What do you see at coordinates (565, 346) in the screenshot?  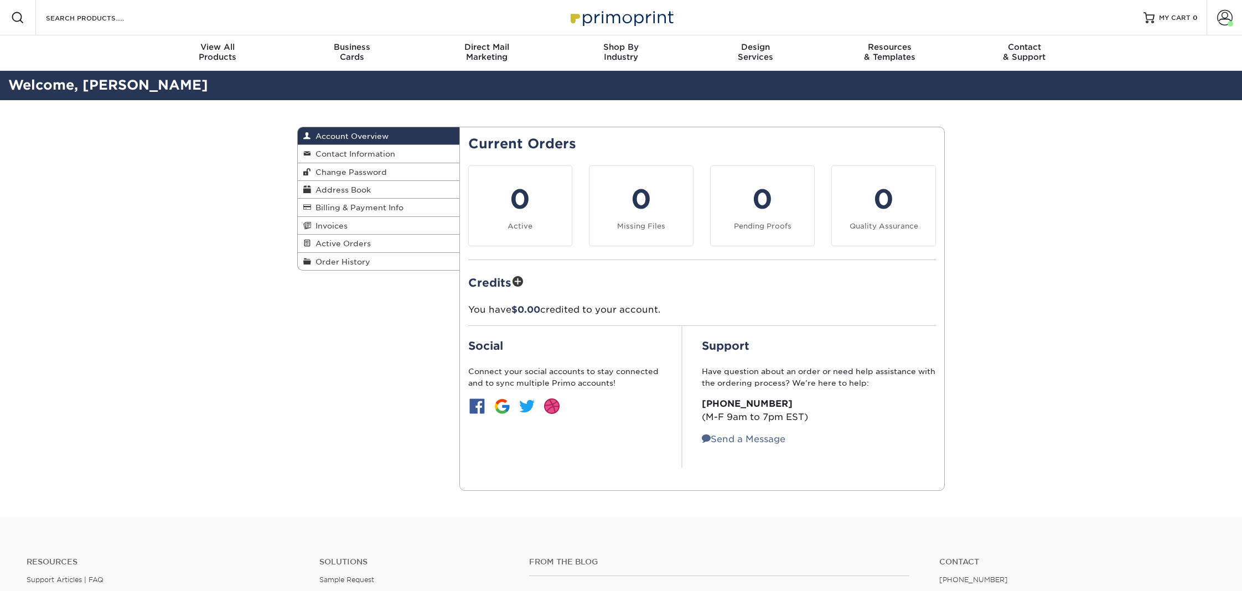 I see `h2: Social` at bounding box center [565, 346].